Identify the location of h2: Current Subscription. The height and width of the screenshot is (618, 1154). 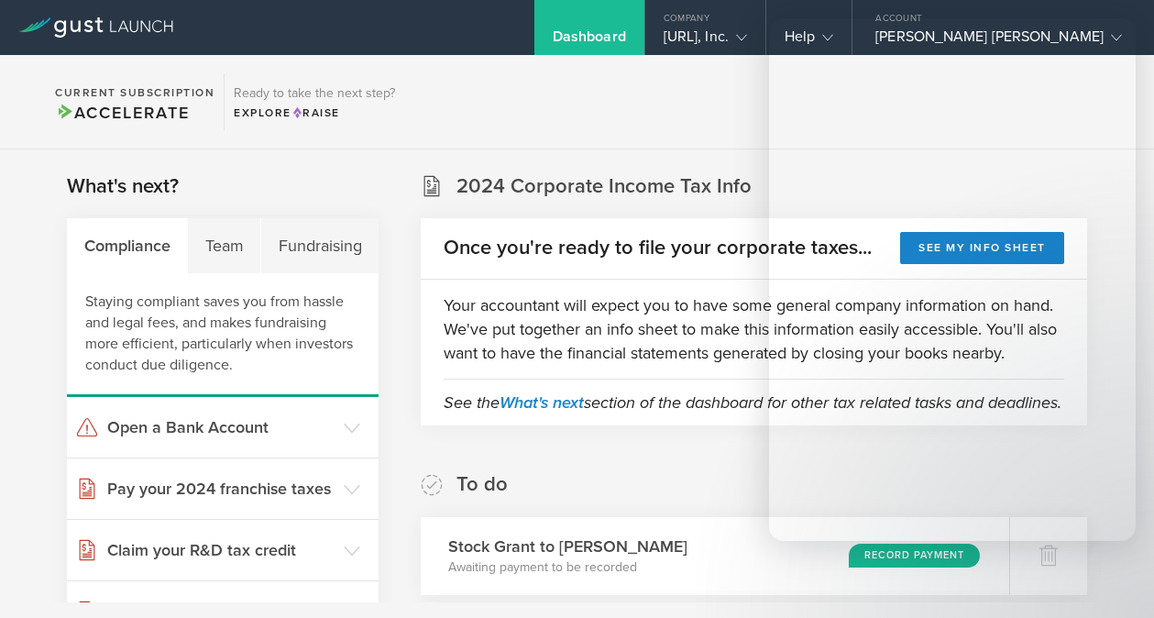
(135, 93).